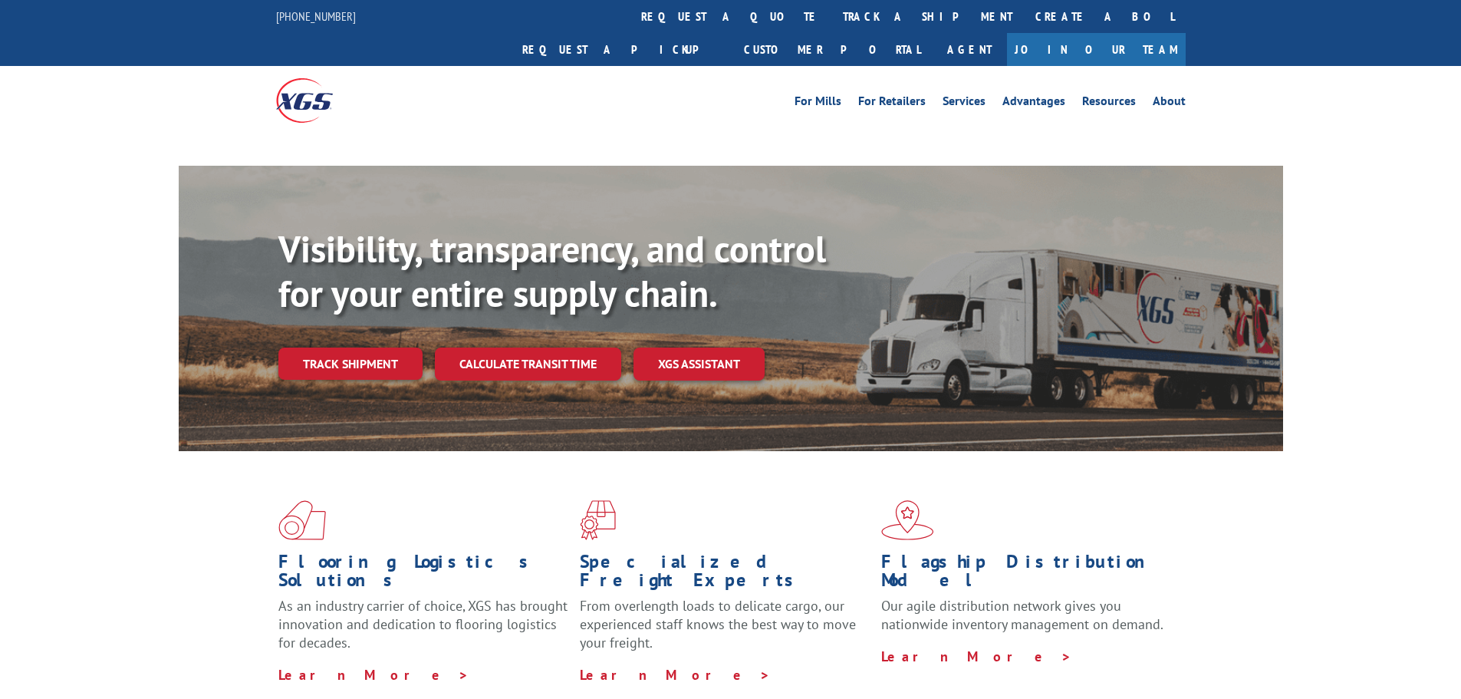  Describe the element at coordinates (964, 104) in the screenshot. I see `a: Services` at that location.